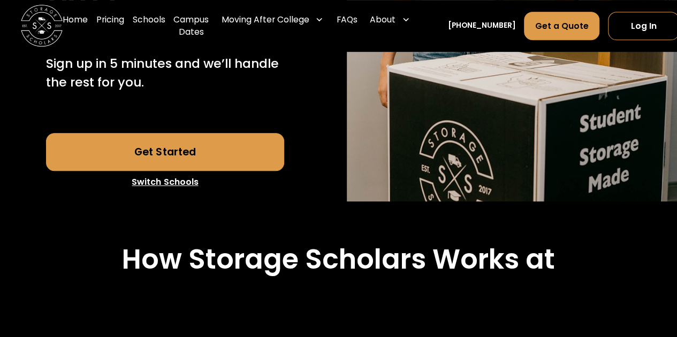 Image resolution: width=677 pixels, height=337 pixels. I want to click on a: Switch Schools, so click(165, 182).